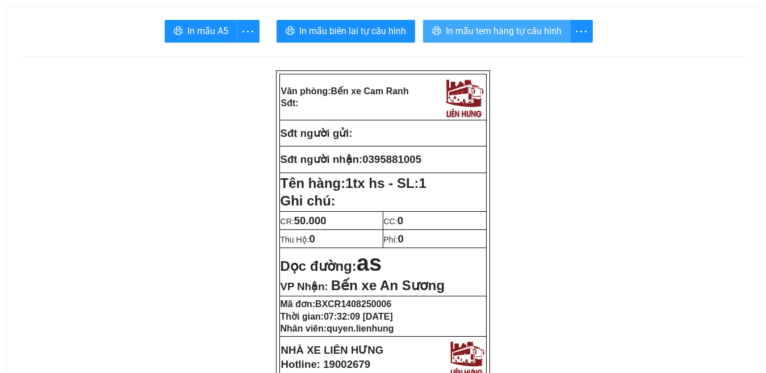 The height and width of the screenshot is (373, 766). Describe the element at coordinates (385, 183) in the screenshot. I see `span: 1tx hs - SL:` at that location.